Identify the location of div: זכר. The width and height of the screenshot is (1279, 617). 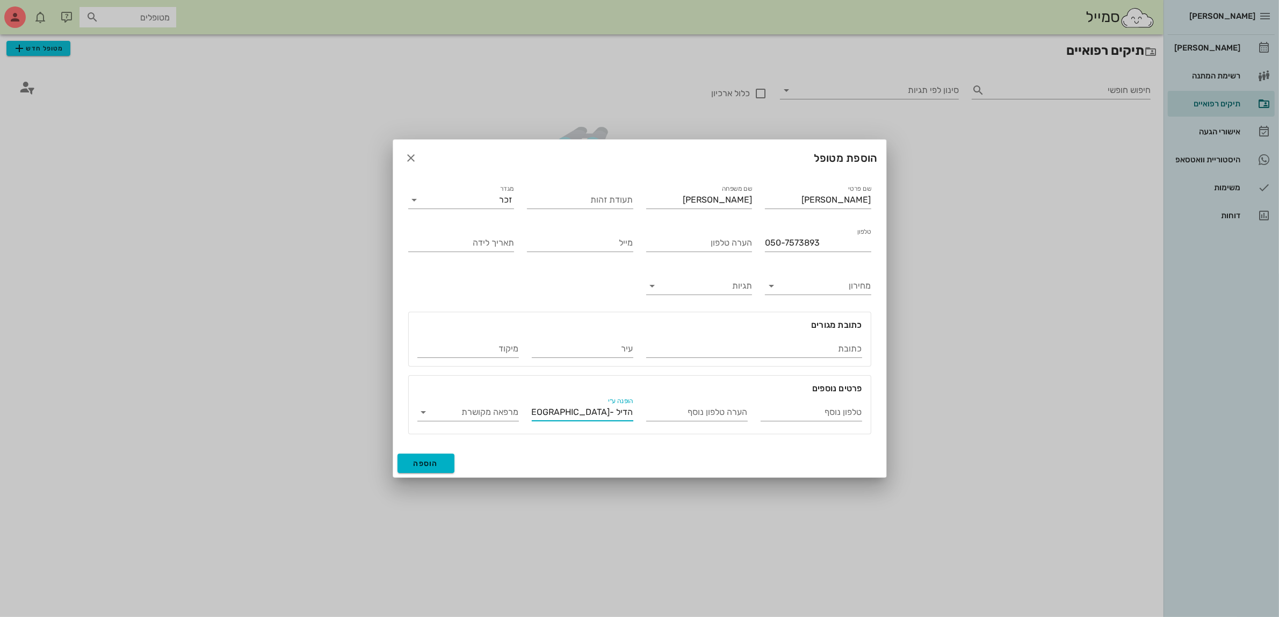
(505, 200).